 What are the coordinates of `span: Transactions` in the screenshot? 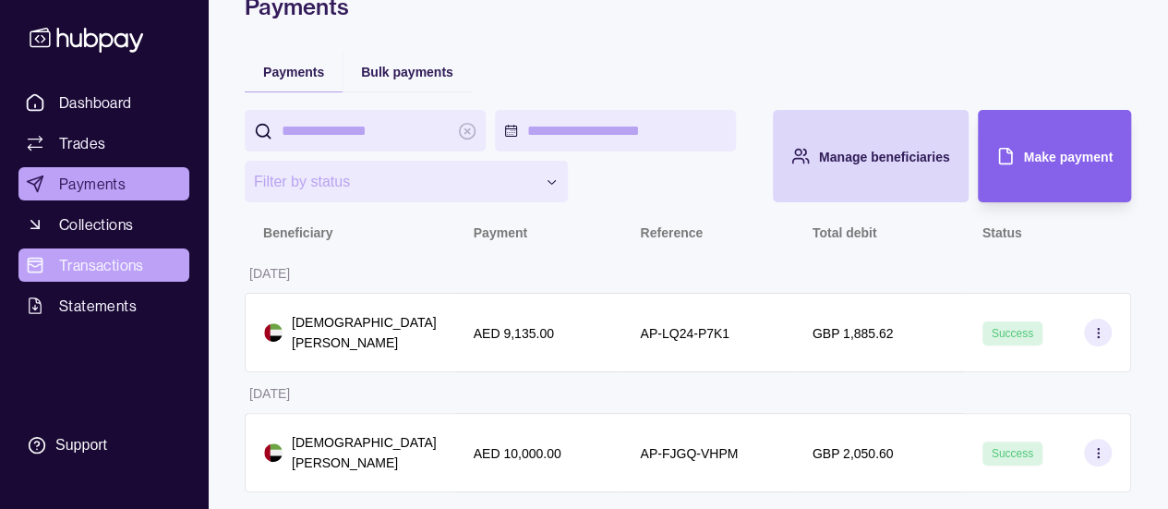 It's located at (102, 265).